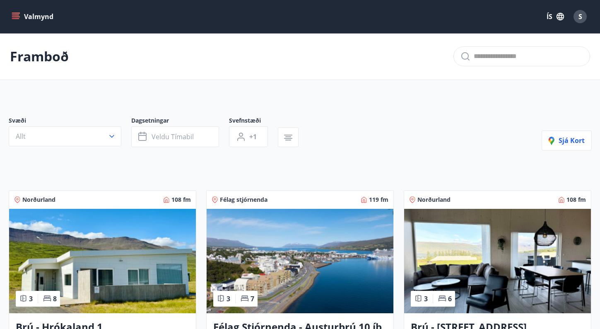 The width and height of the screenshot is (600, 329). I want to click on span: Svæði, so click(70, 121).